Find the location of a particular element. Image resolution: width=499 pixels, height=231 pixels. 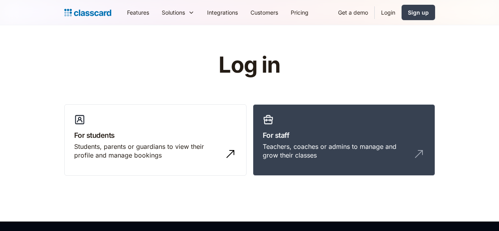

h1: Log in is located at coordinates (249, 65).